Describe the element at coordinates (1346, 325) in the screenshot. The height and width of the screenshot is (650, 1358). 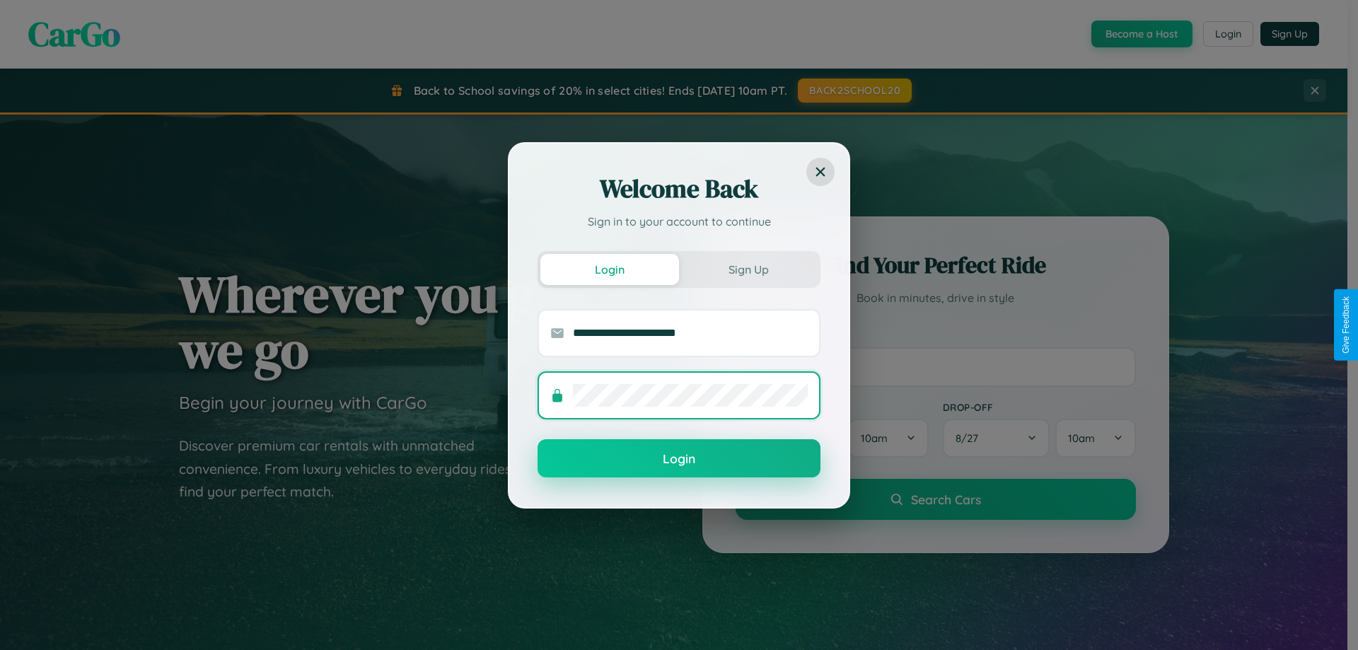
I see `div: Give Feedback` at that location.